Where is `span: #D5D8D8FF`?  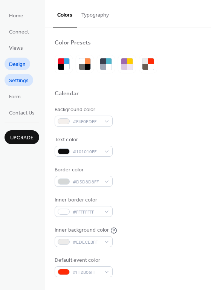 span: #D5D8D8FF is located at coordinates (87, 182).